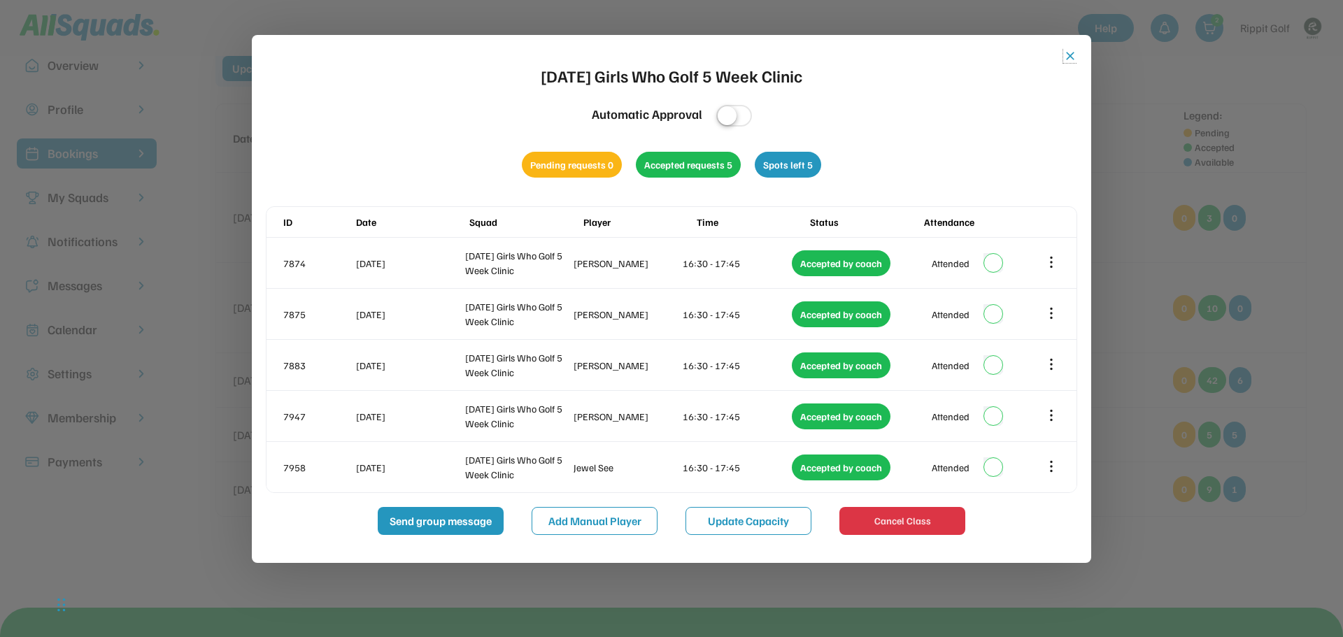 The height and width of the screenshot is (637, 1343). I want to click on button: Update Capacity, so click(748, 521).